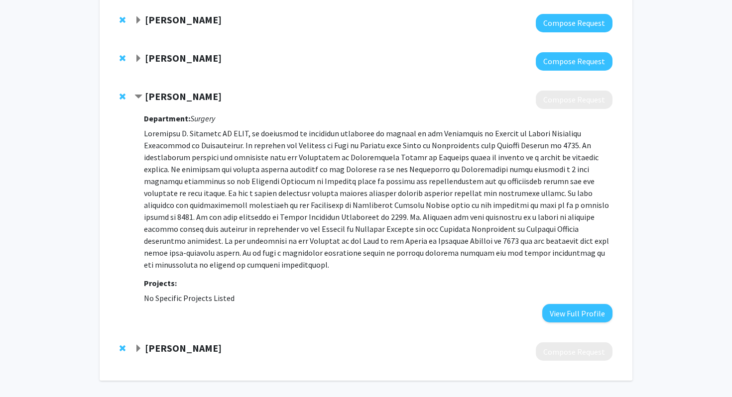 This screenshot has height=397, width=732. What do you see at coordinates (138, 97) in the screenshot?
I see `span: Contract Olugbenga Okusanya Bookmark` at bounding box center [138, 97].